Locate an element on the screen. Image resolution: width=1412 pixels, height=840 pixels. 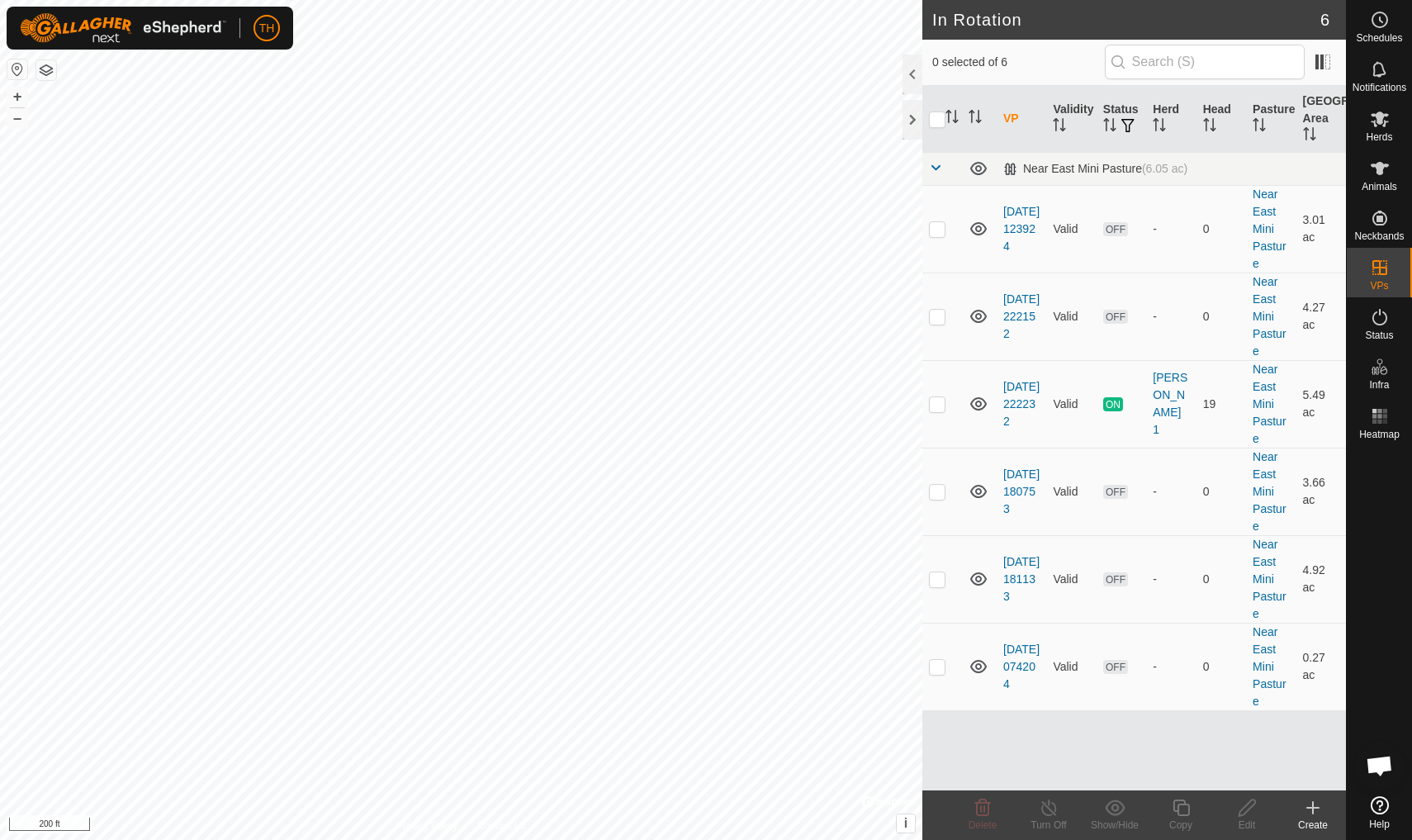
span: 6 is located at coordinates (1325, 20).